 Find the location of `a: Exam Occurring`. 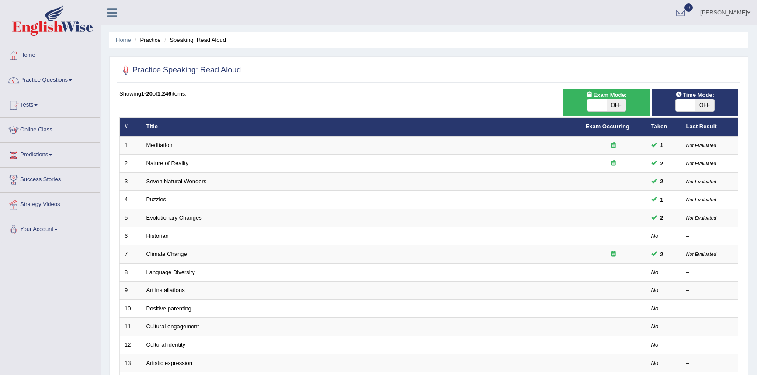

a: Exam Occurring is located at coordinates (607, 126).